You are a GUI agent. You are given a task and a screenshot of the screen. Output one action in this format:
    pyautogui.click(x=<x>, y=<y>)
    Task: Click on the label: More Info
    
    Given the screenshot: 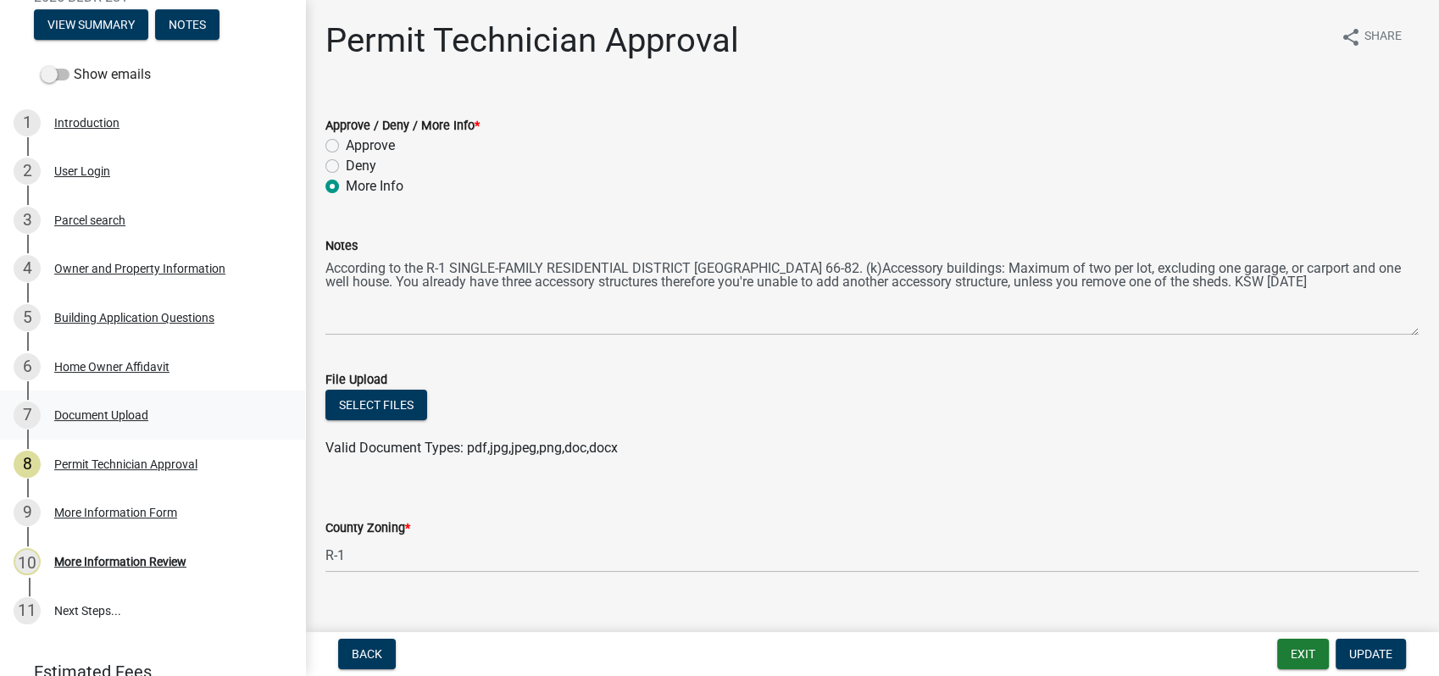 What is the action you would take?
    pyautogui.click(x=375, y=186)
    